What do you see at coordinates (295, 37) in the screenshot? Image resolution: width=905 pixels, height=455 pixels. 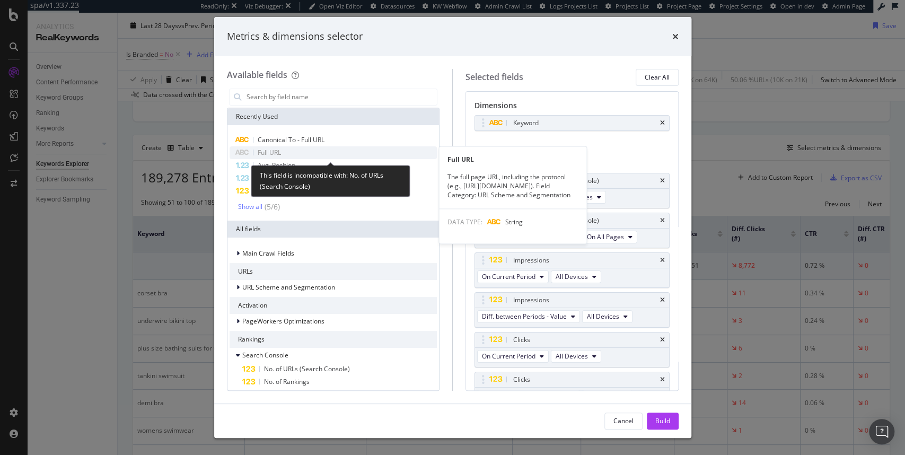 I see `div: Metrics & dimensions selector` at bounding box center [295, 37].